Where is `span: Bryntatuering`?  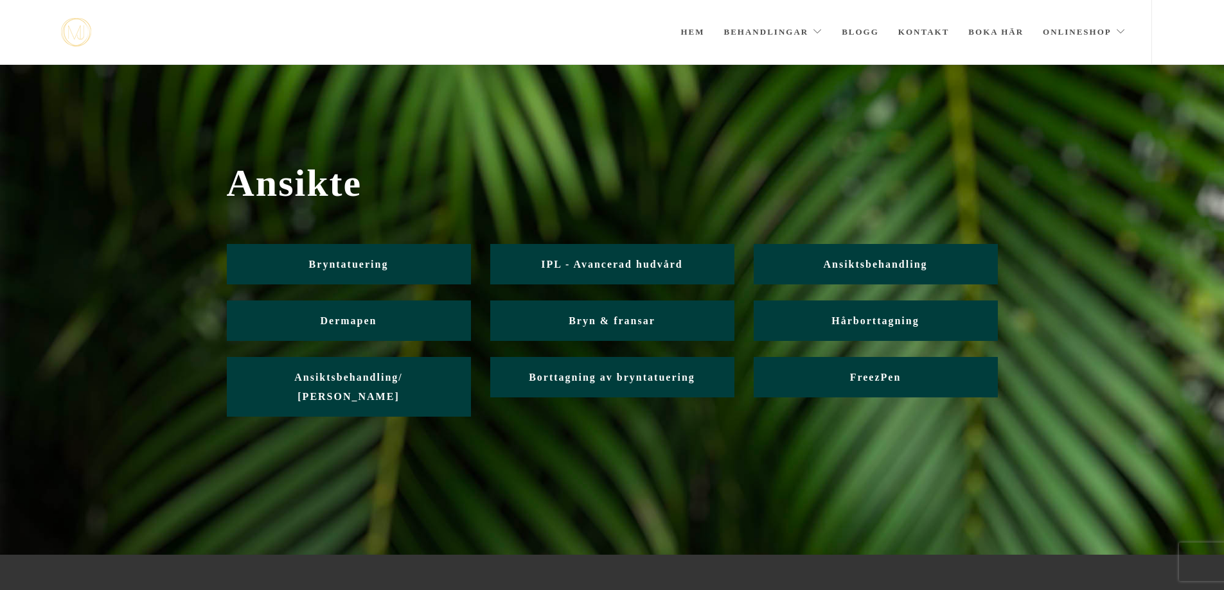 span: Bryntatuering is located at coordinates (349, 264).